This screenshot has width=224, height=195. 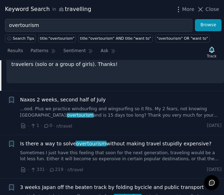 I want to click on div: title:"overtourism", so click(x=57, y=38).